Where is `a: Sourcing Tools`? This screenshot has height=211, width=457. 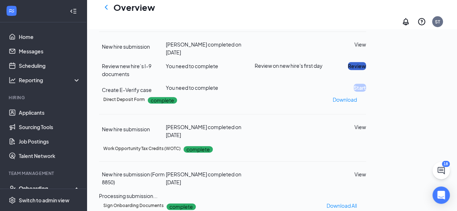
a: Sourcing Tools is located at coordinates (49, 127).